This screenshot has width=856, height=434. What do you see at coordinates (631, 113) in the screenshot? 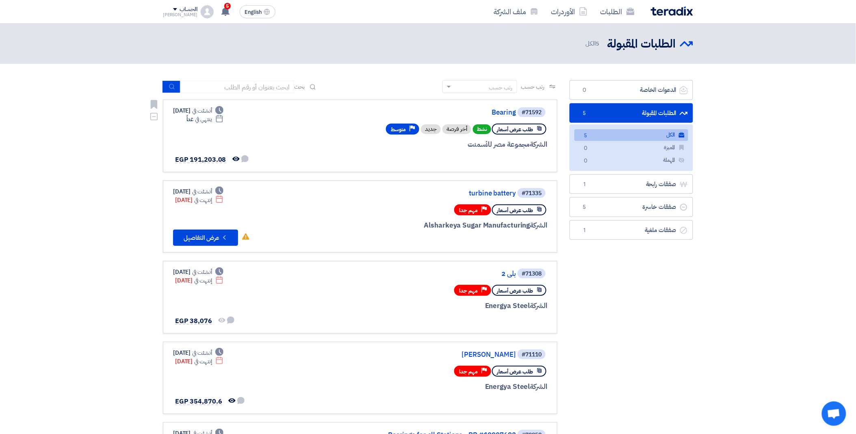
I see `a: الطلبات المقبولة5` at bounding box center [631, 113].